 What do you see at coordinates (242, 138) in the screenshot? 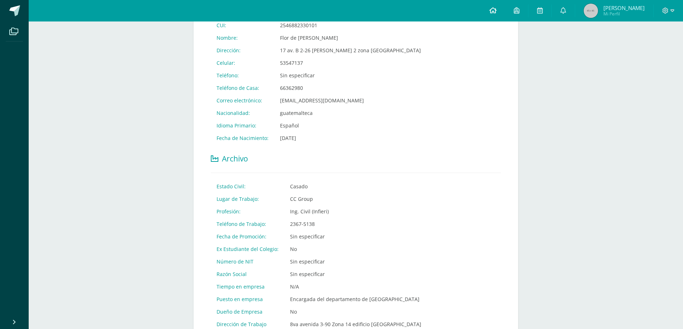
I see `td: Fecha de Nacimiento:` at bounding box center [242, 138].